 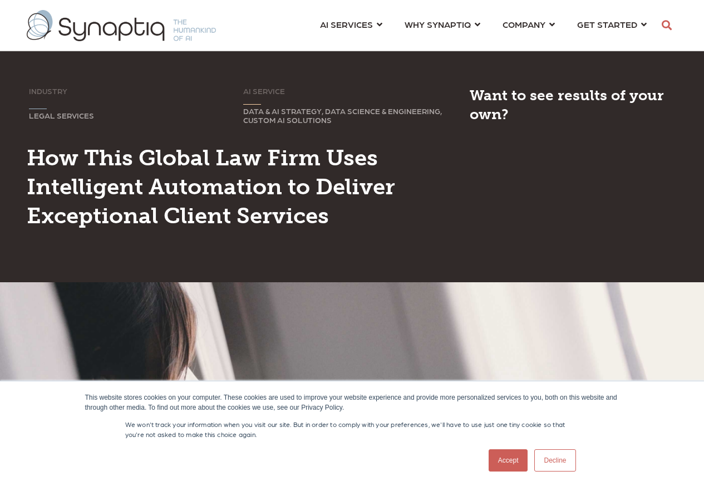 What do you see at coordinates (438, 24) in the screenshot?
I see `span: WHY SYNAPTIQ` at bounding box center [438, 24].